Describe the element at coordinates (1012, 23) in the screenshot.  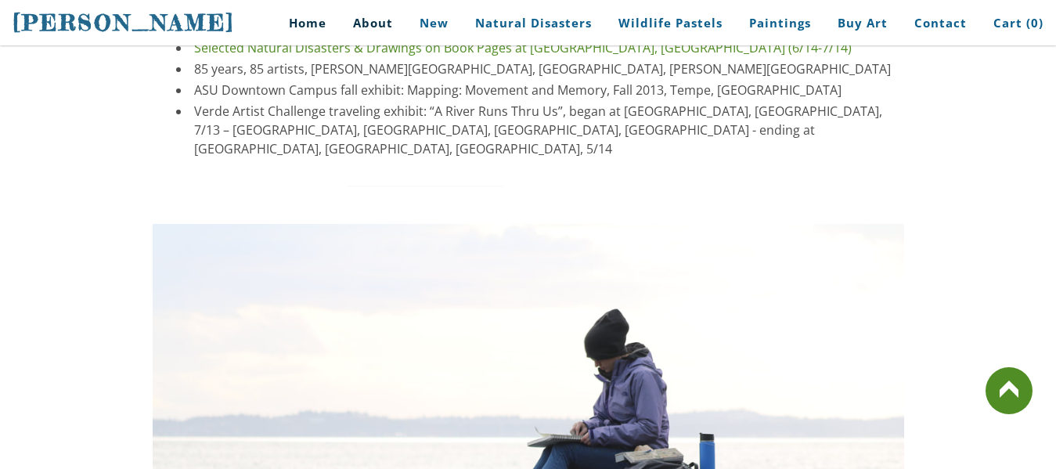
I see `a: Cart (0)` at that location.